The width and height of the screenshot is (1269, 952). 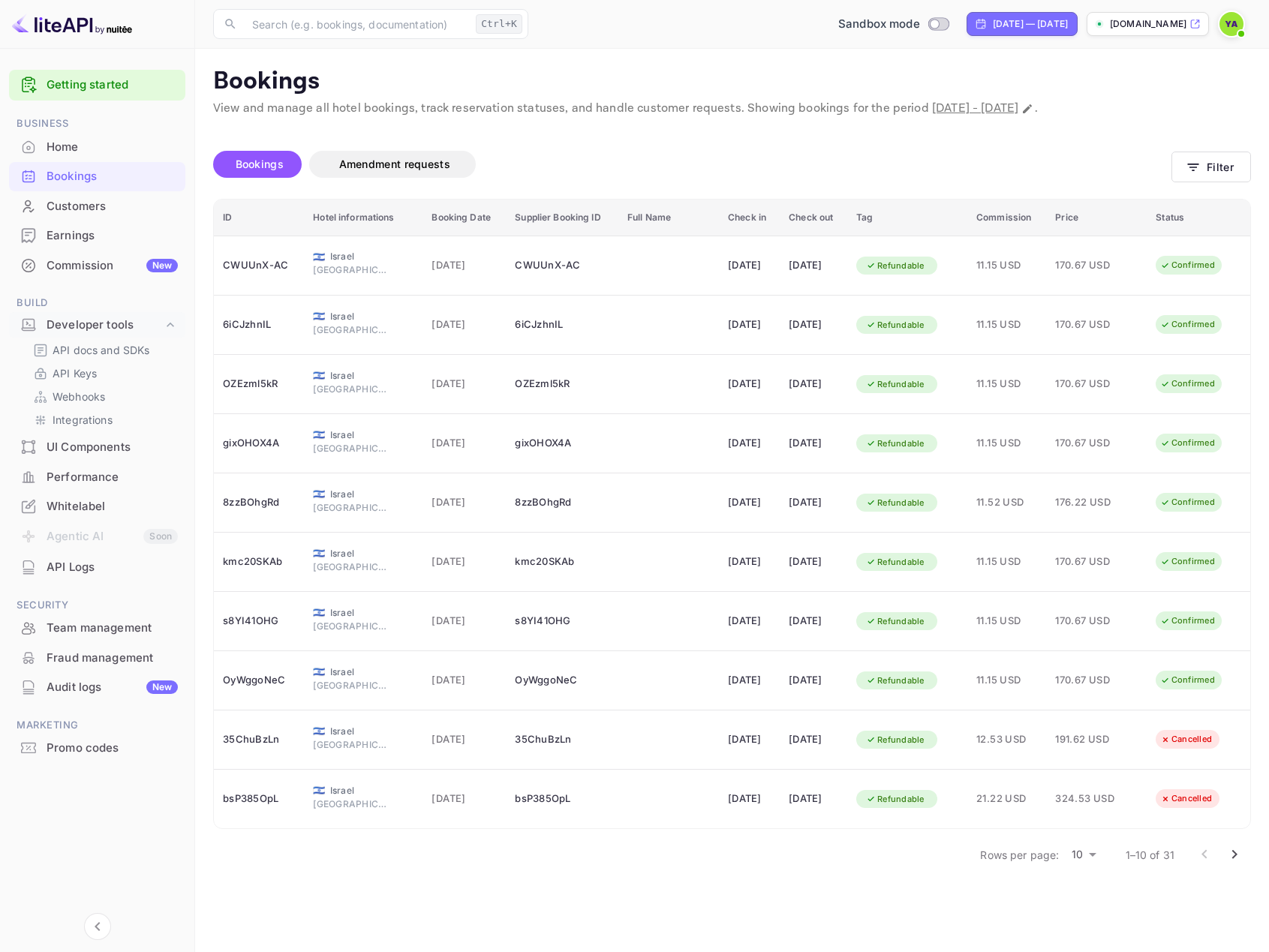 What do you see at coordinates (112, 85) in the screenshot?
I see `a: Getting started` at bounding box center [112, 85].